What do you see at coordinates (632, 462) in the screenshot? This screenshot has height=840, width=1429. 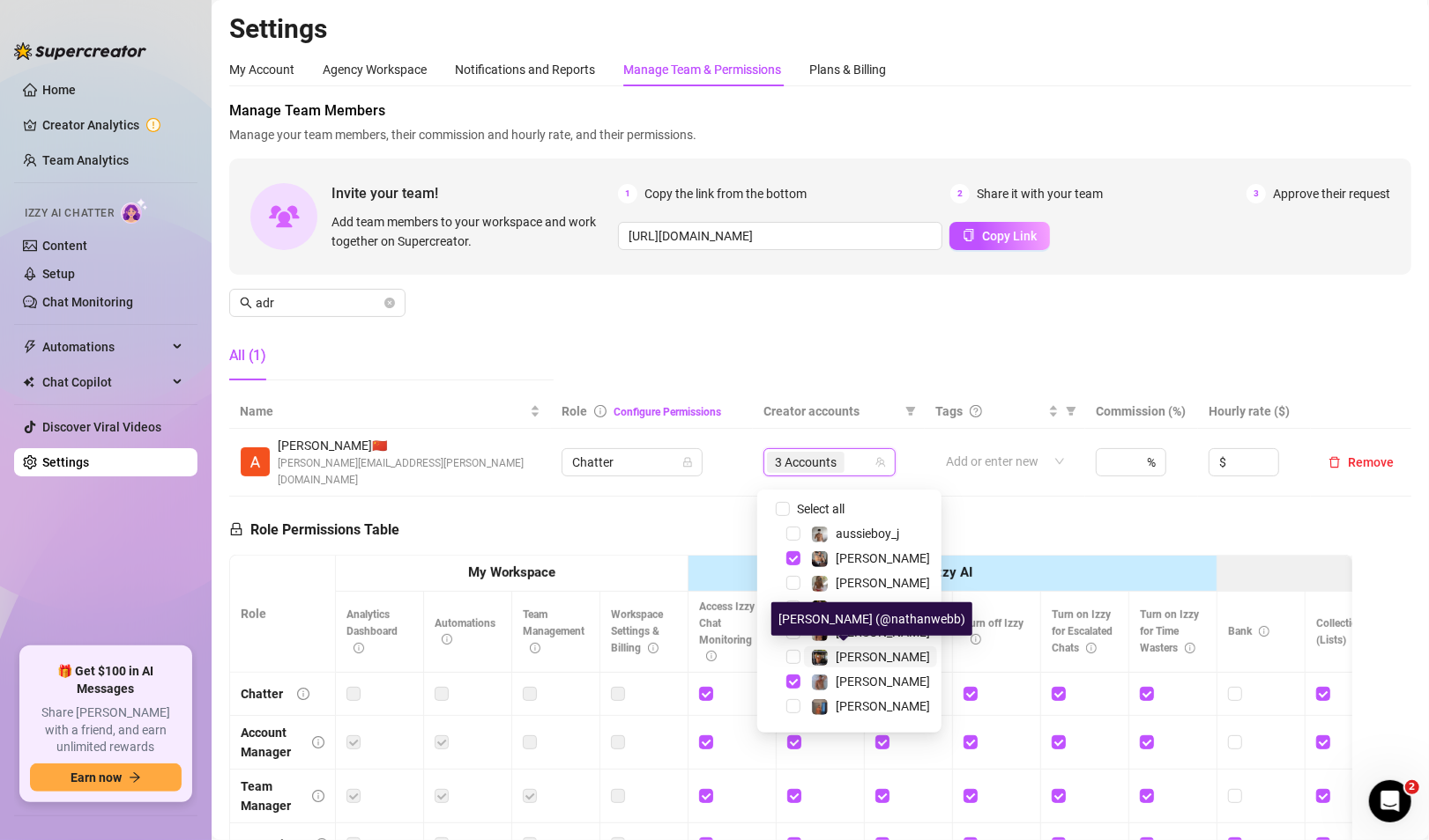 I see `span: Chatter` at bounding box center [632, 462].